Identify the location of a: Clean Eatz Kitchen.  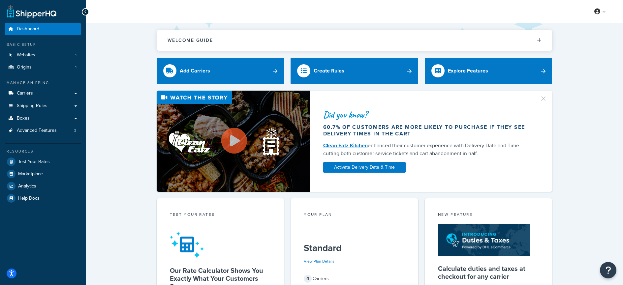
(345, 145).